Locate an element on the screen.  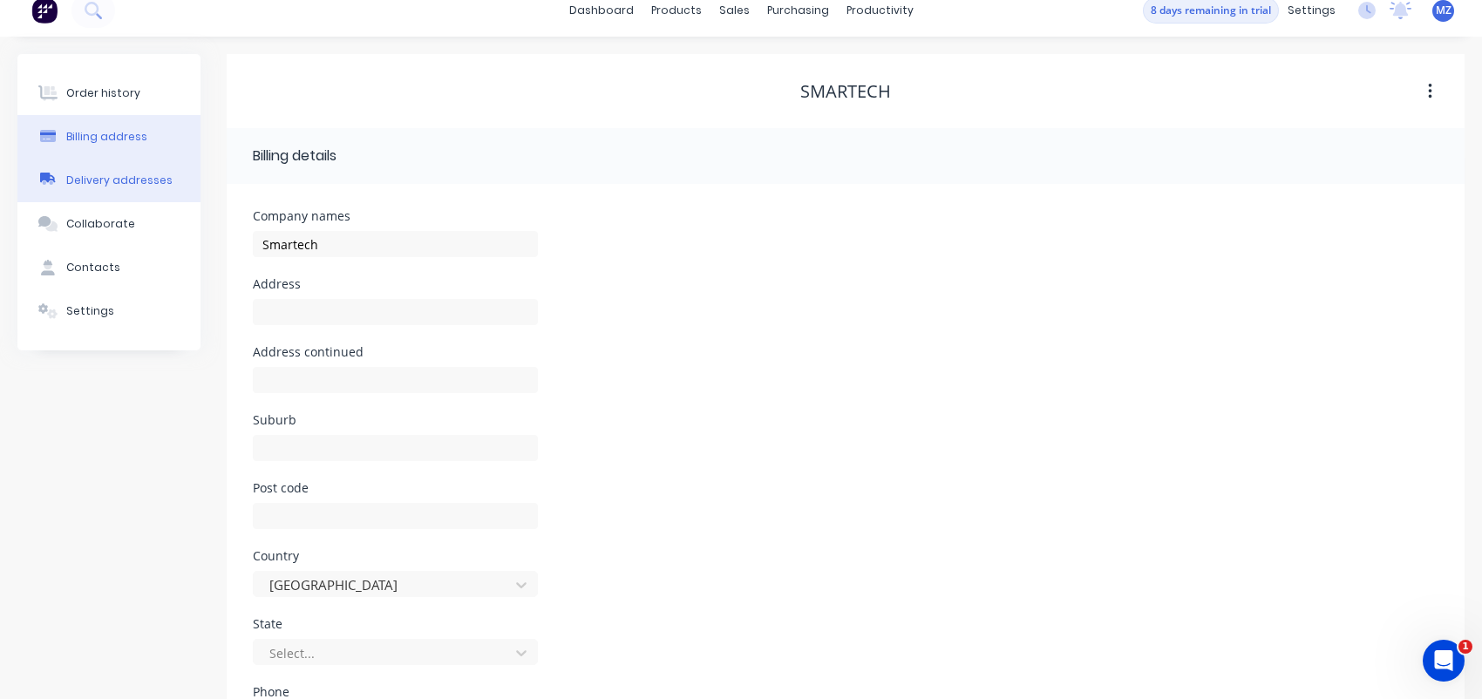
div: Collaborate is located at coordinates (100, 224).